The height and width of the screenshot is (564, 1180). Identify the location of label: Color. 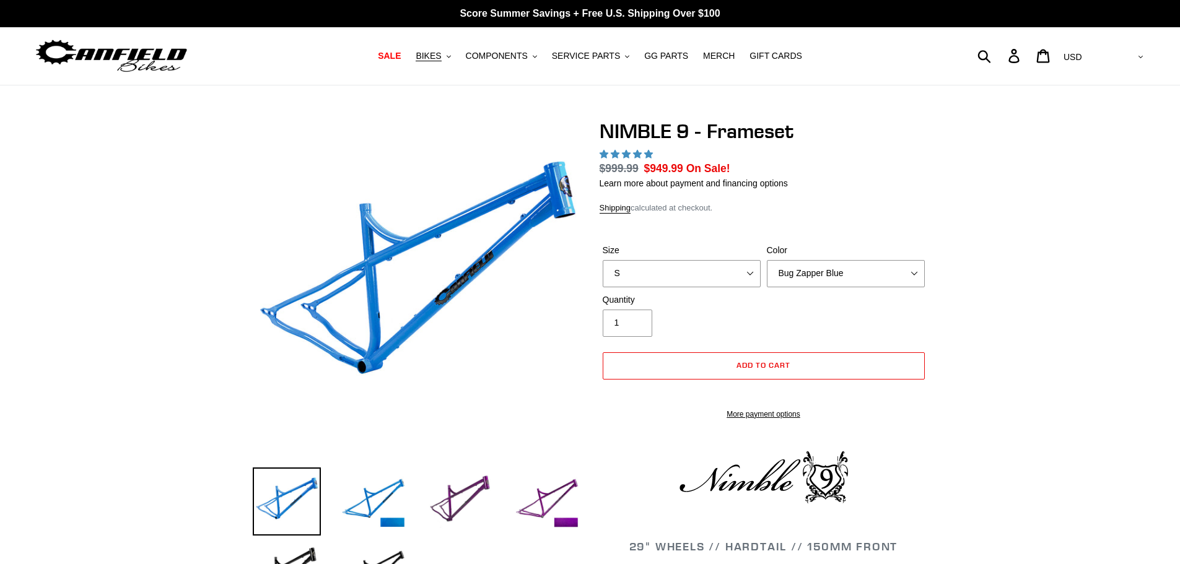
(846, 250).